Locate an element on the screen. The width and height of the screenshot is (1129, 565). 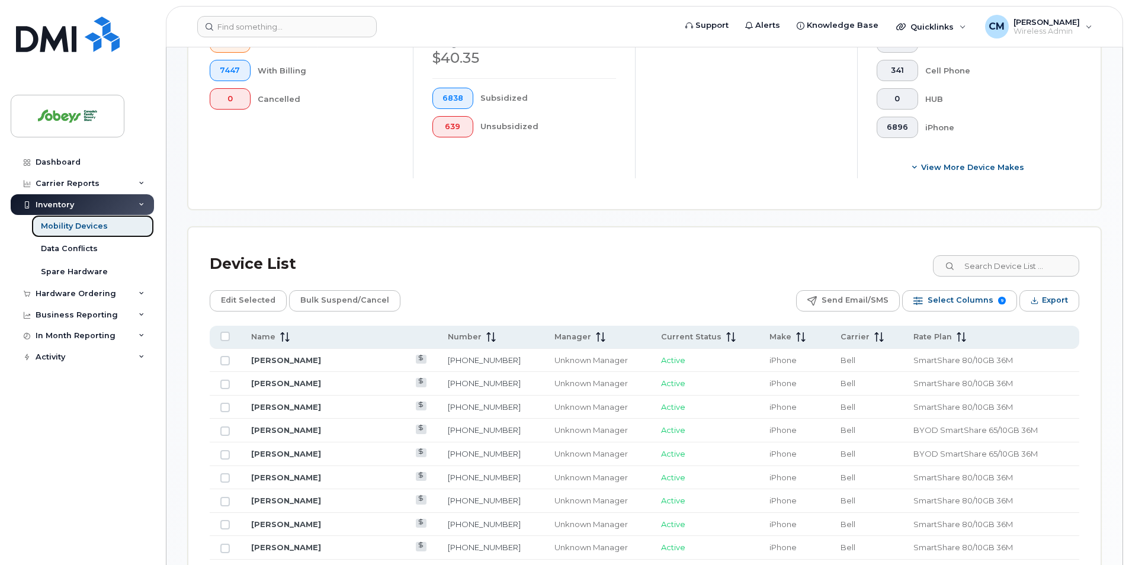
span: Wireless Admin is located at coordinates (1047, 31).